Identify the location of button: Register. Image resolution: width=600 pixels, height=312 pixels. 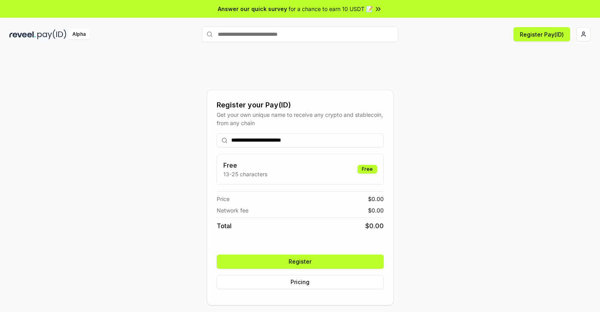
(300, 261).